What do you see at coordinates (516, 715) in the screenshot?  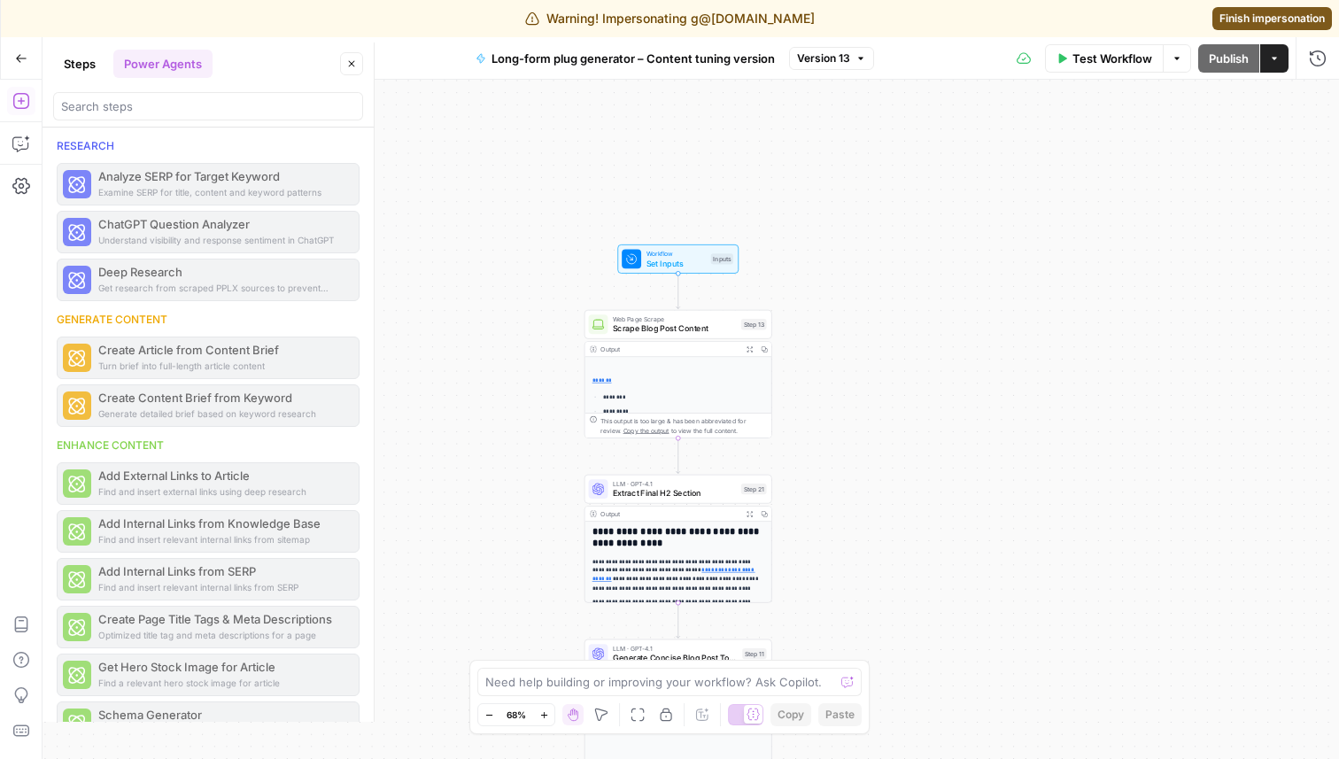 I see `span: 68%` at bounding box center [516, 715].